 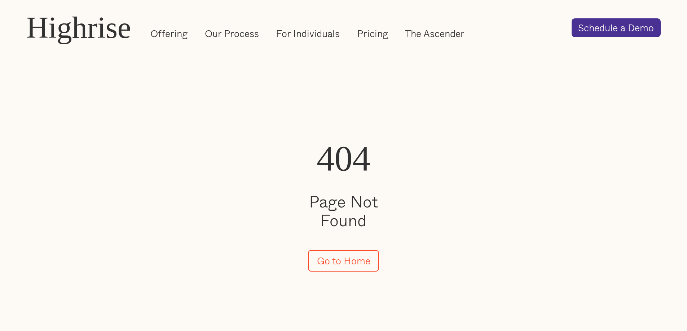 I want to click on a: Our Process, so click(x=232, y=34).